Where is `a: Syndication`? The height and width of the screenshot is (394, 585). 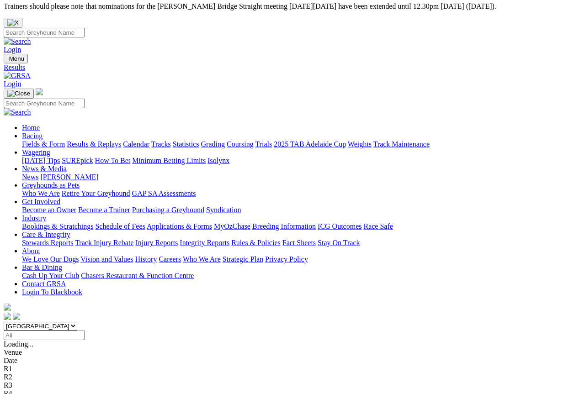
a: Syndication is located at coordinates (224, 210).